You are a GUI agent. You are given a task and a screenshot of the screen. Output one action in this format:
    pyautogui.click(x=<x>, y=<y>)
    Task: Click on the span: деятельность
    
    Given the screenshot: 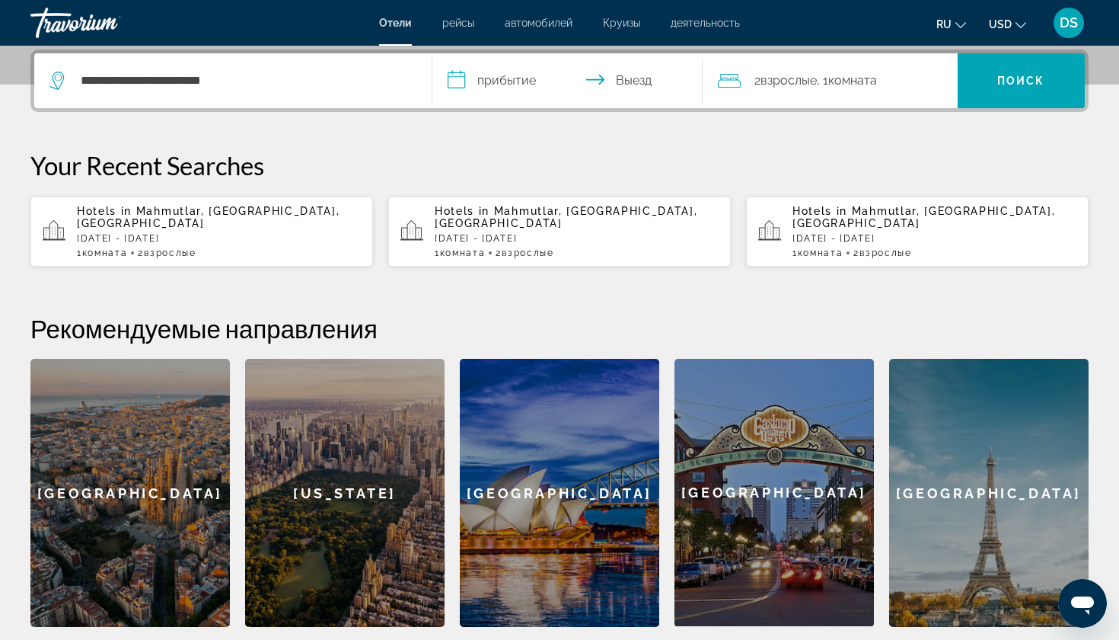 What is the action you would take?
    pyautogui.click(x=705, y=23)
    